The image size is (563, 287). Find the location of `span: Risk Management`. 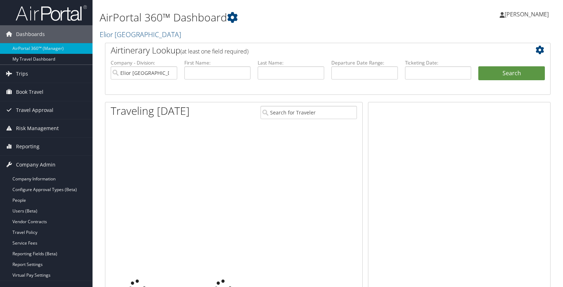

span: Risk Management is located at coordinates (37, 128).